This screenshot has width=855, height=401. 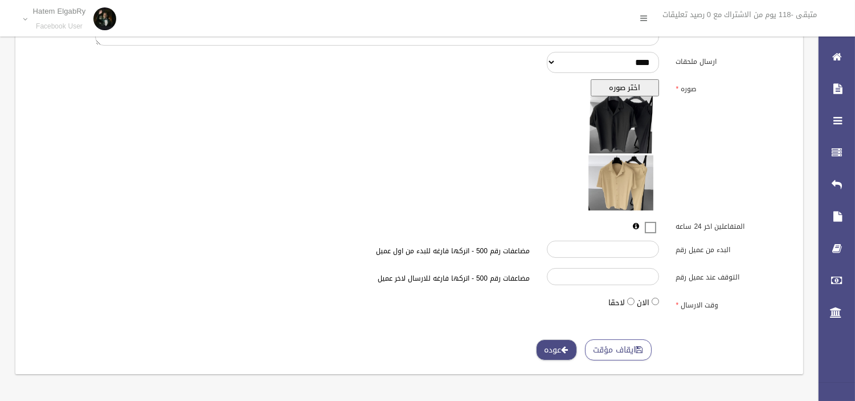 I want to click on button: اختر صوره, so click(x=625, y=88).